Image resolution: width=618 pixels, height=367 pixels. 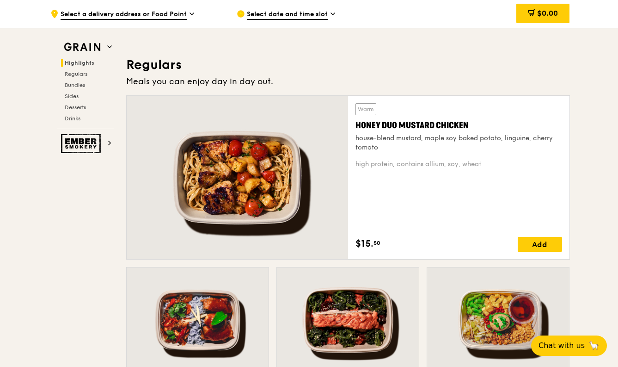 I want to click on span: Chat with us, so click(x=562, y=346).